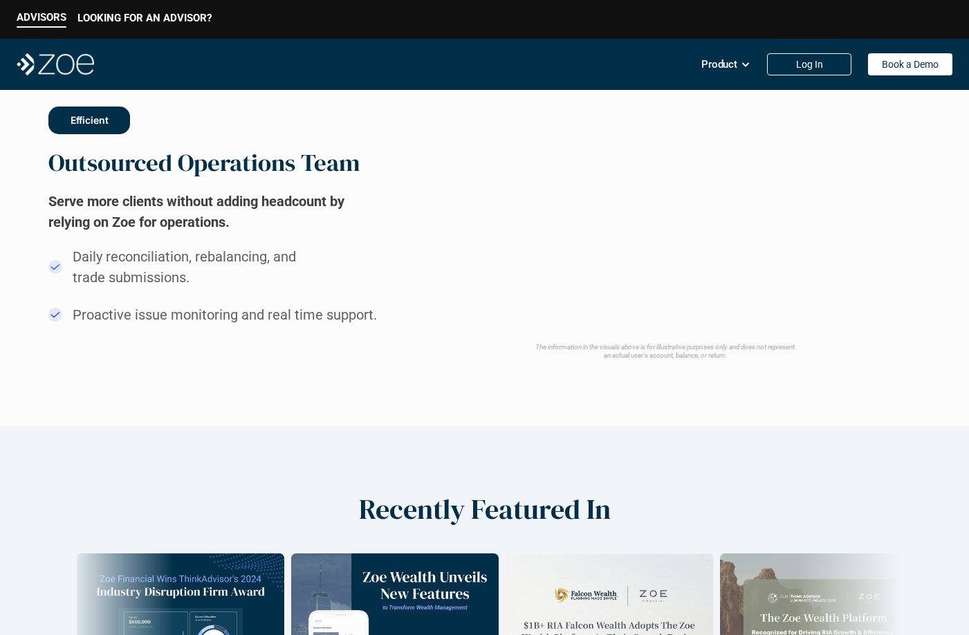  What do you see at coordinates (227, 257) in the screenshot?
I see `p: Daily reconciliation, rebalancing, and` at bounding box center [227, 257].